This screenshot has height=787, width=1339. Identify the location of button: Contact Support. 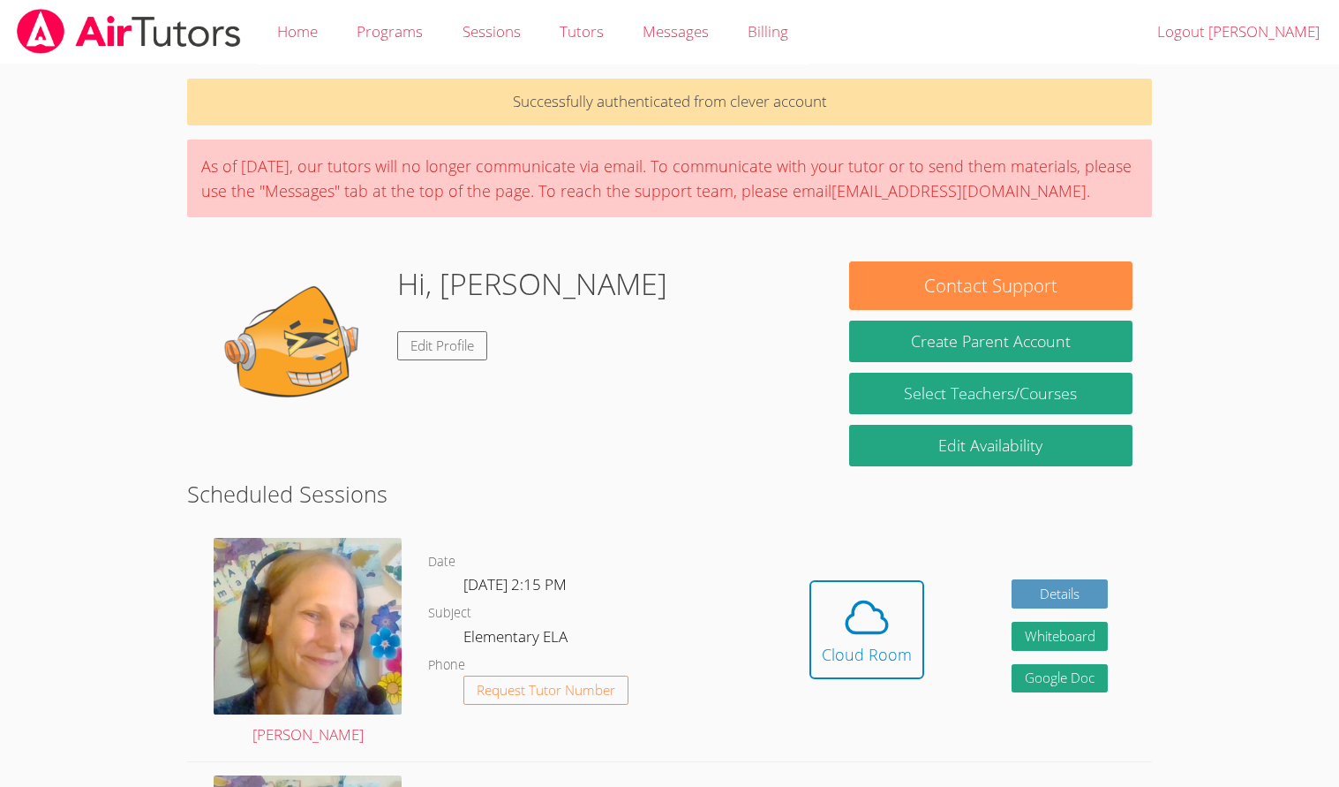
(990, 285).